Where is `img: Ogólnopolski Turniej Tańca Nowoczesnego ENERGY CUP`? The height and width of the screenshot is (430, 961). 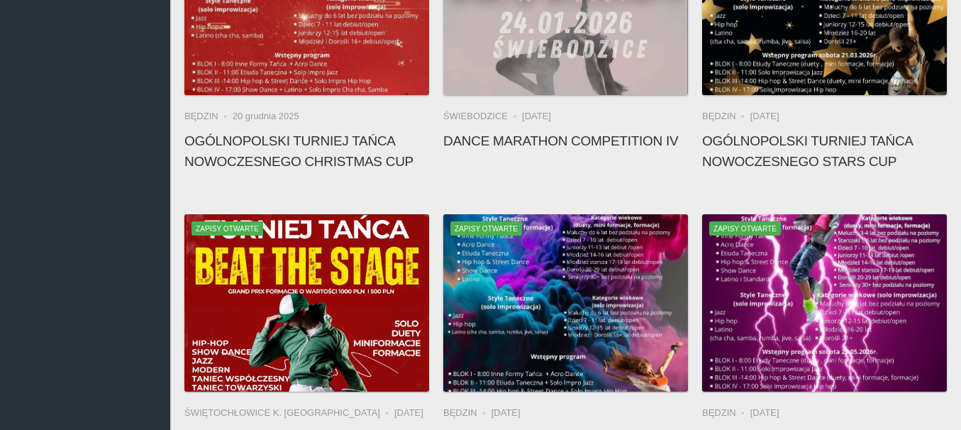 img: Ogólnopolski Turniej Tańca Nowoczesnego ENERGY CUP is located at coordinates (824, 303).